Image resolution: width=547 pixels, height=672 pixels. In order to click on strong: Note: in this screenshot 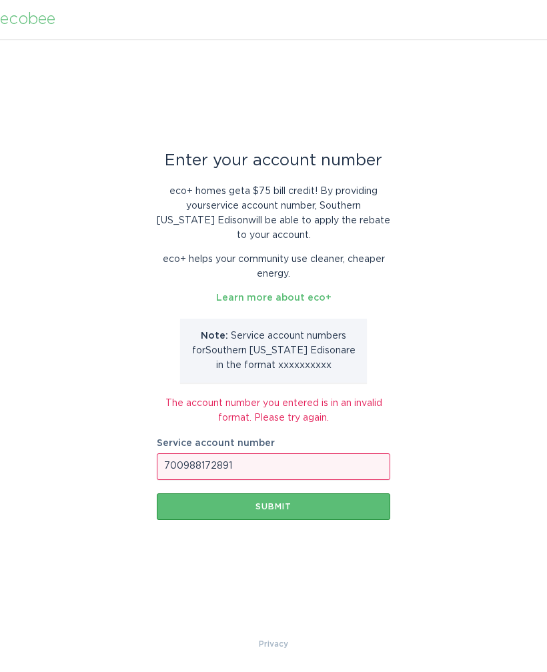, I will do `click(214, 337)`.